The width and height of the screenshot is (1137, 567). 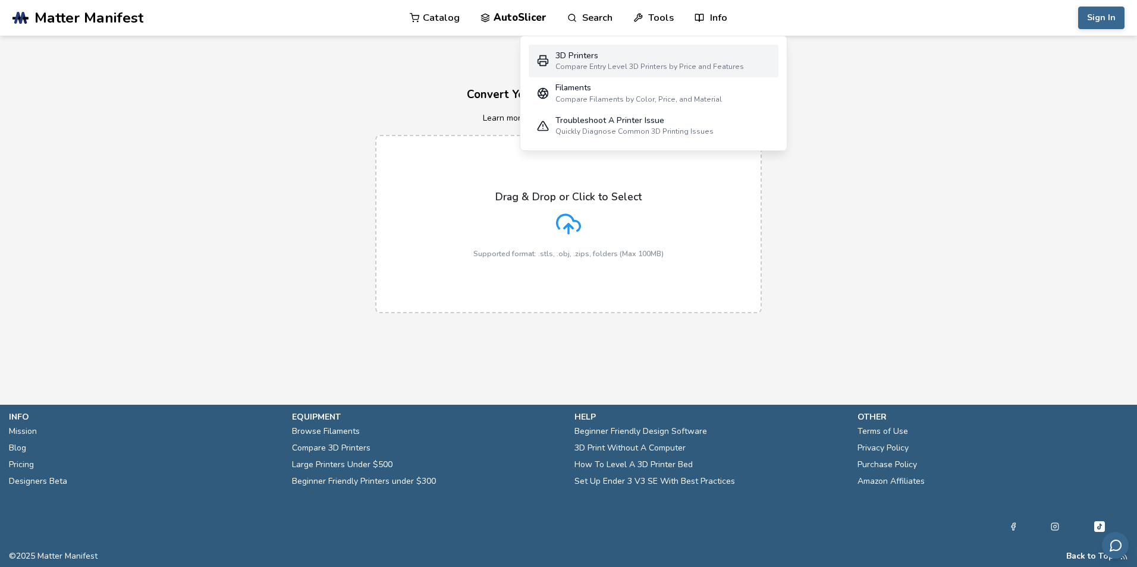 What do you see at coordinates (639, 99) in the screenshot?
I see `div: Compare Filaments by Color, Price, and Material` at bounding box center [639, 99].